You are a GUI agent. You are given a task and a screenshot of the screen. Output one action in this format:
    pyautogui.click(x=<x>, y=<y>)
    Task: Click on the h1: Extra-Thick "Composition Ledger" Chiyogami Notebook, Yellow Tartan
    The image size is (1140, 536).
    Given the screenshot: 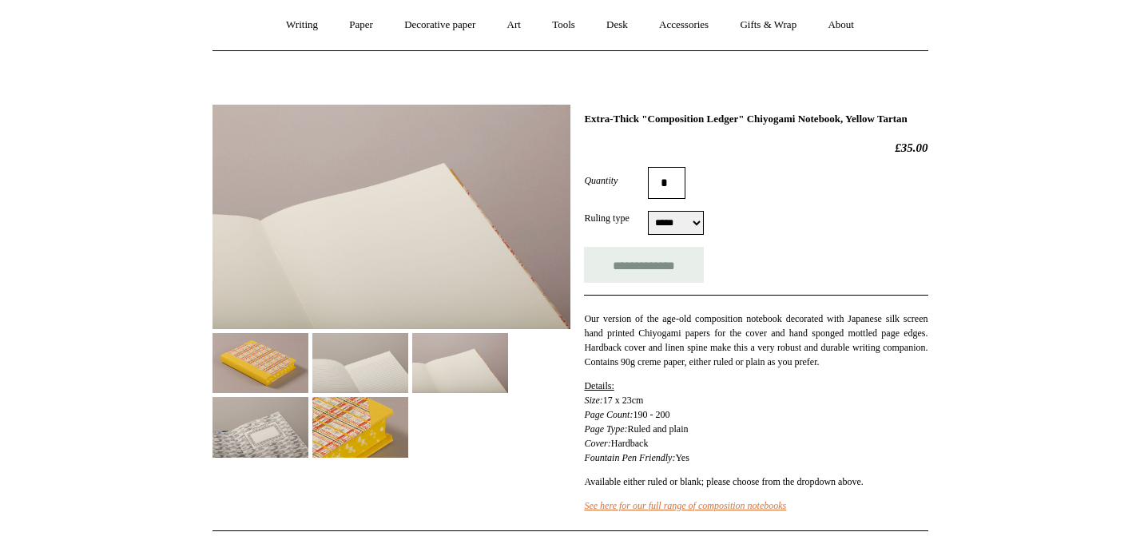 What is the action you would take?
    pyautogui.click(x=756, y=119)
    